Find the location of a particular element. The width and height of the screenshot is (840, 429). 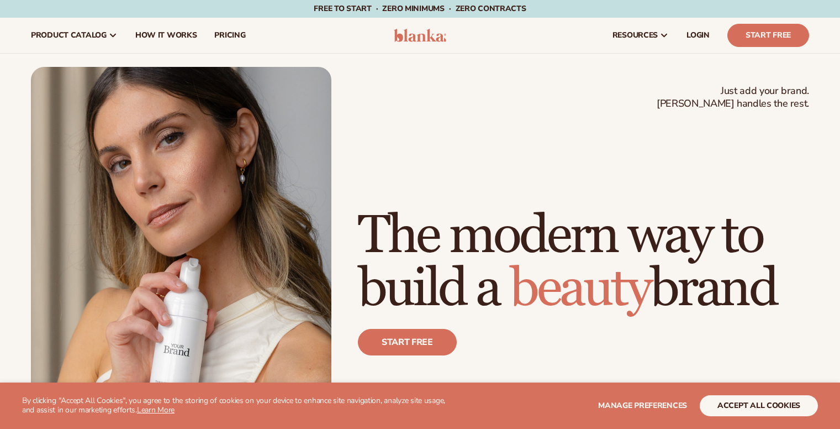

button: accept all cookies is located at coordinates (759, 406).